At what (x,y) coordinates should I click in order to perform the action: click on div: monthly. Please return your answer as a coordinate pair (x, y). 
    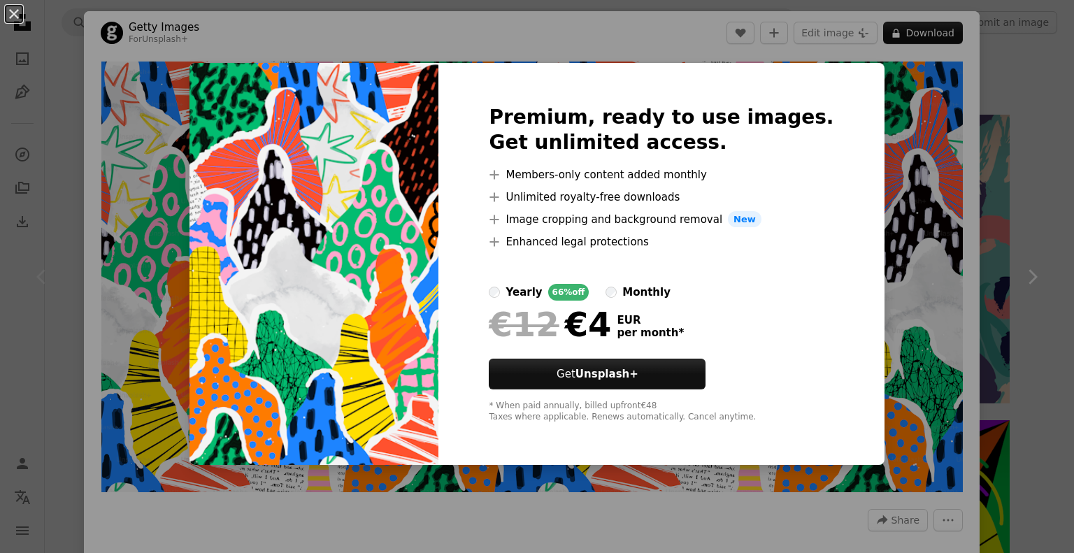
    Looking at the image, I should click on (646, 292).